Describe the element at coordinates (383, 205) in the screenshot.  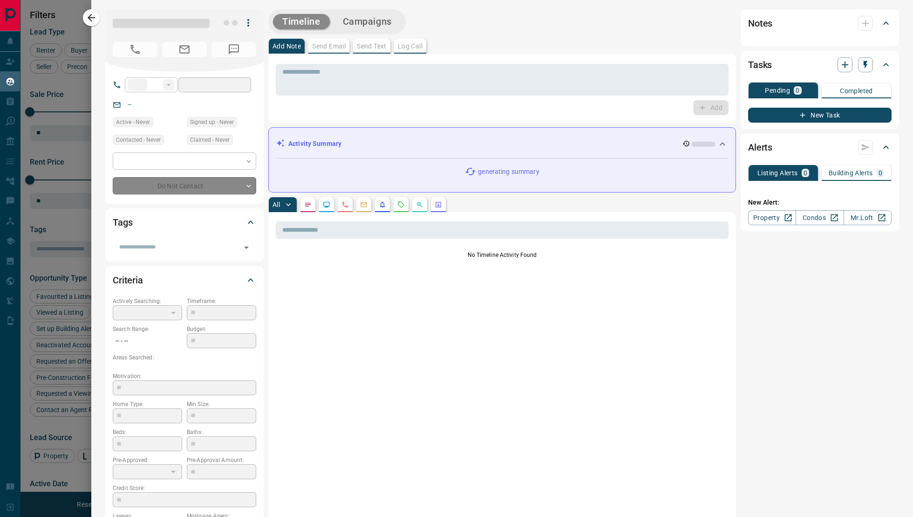
I see `svg: Listing Alerts` at that location.